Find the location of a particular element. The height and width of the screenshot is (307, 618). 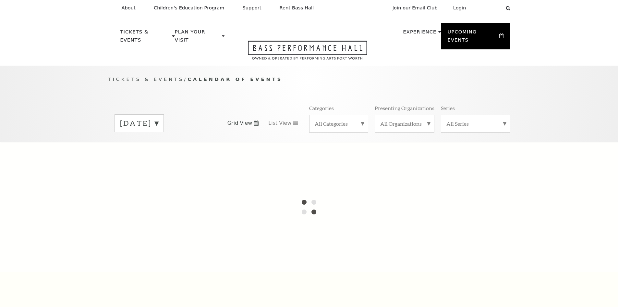

p: Series is located at coordinates (448, 108).